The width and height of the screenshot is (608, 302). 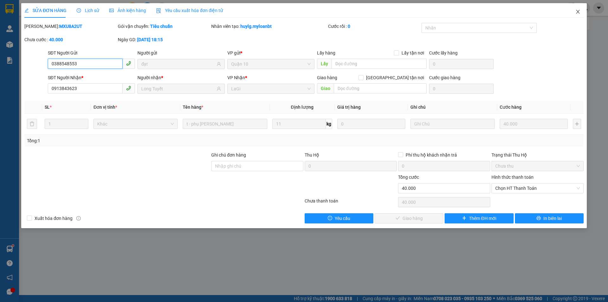 What do you see at coordinates (349, 107) in the screenshot?
I see `span: Giá trị hàng` at bounding box center [349, 107].